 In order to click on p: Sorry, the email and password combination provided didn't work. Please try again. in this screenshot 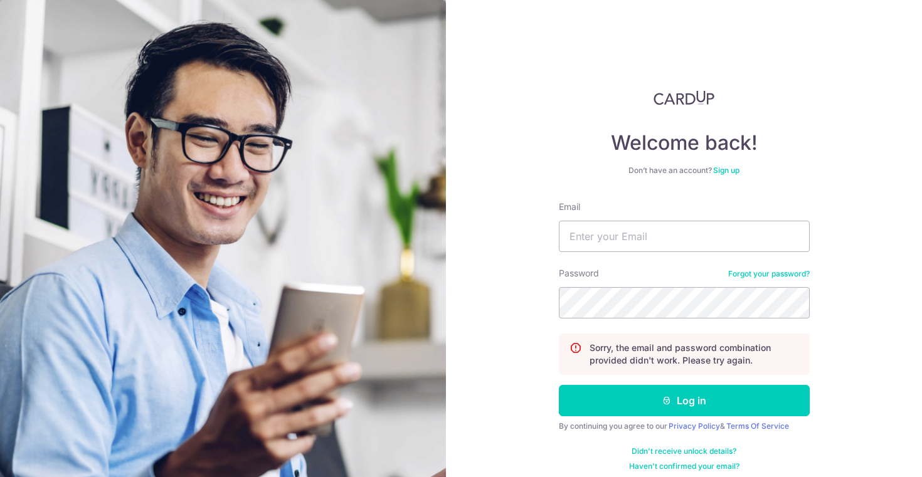, I will do `click(694, 354)`.